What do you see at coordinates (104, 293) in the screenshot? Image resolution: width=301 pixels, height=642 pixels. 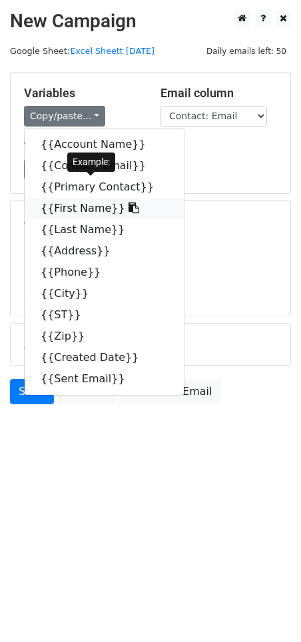 I see `a: {{City}}` at bounding box center [104, 293].